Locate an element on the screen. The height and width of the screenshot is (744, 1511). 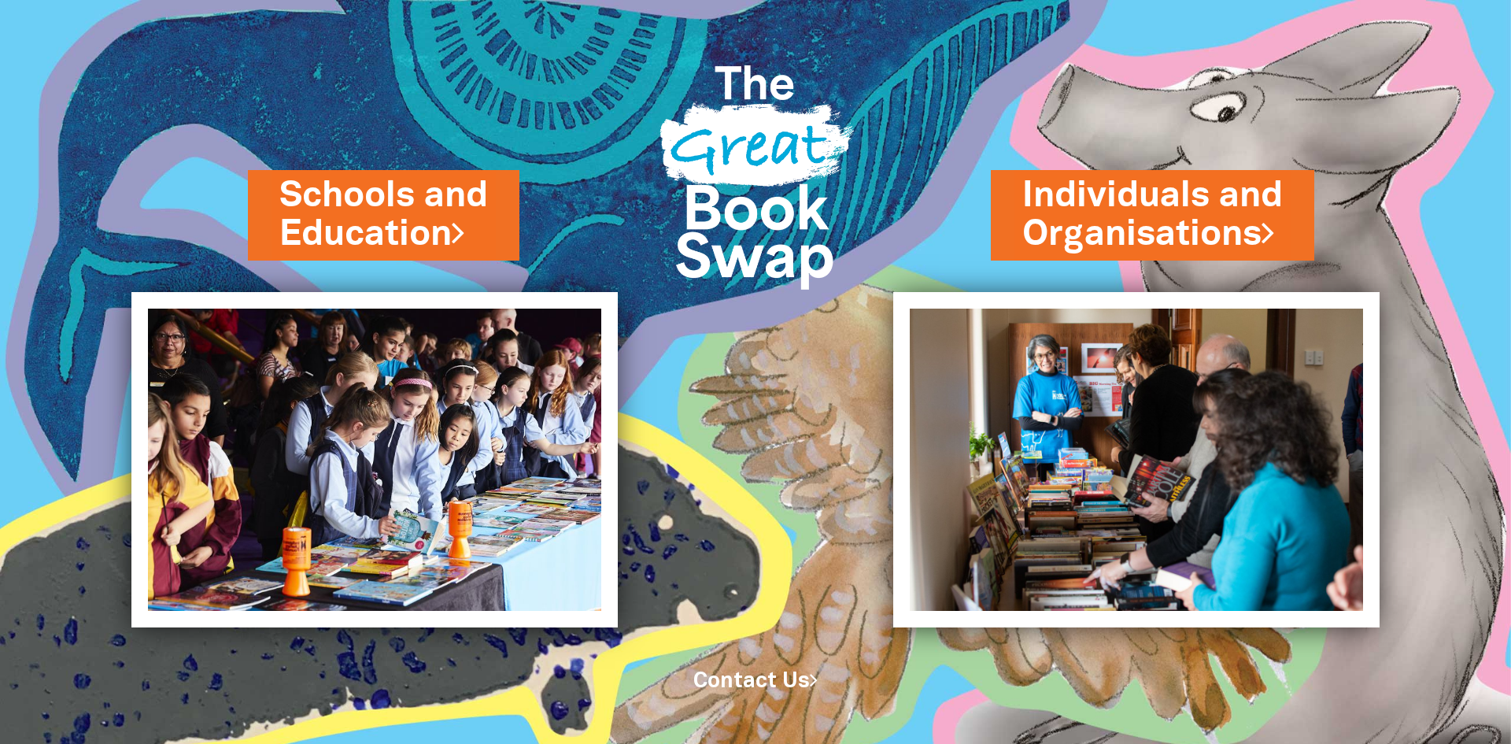
img: Schools and Education is located at coordinates (375, 460).